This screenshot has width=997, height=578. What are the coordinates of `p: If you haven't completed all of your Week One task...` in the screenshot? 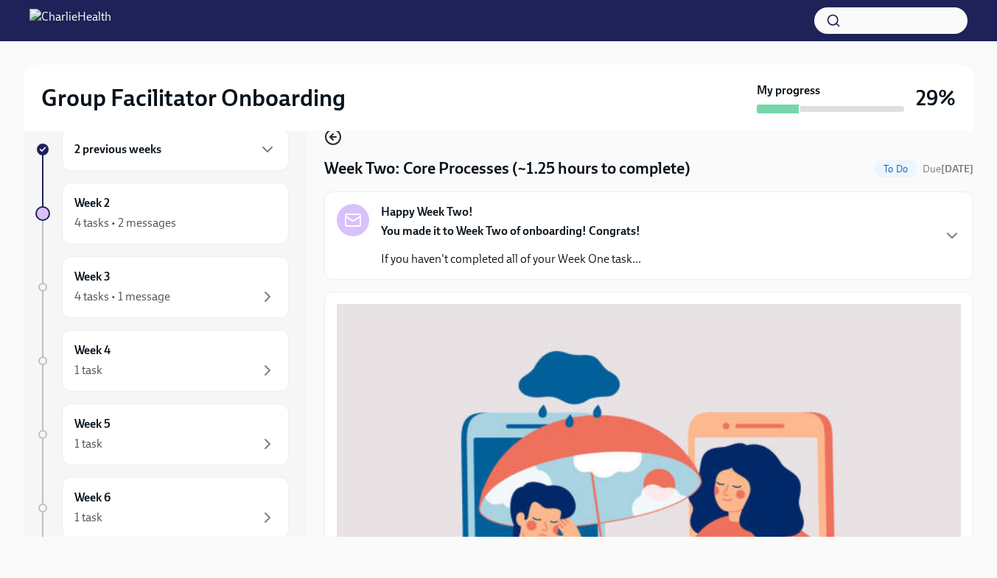 It's located at (511, 259).